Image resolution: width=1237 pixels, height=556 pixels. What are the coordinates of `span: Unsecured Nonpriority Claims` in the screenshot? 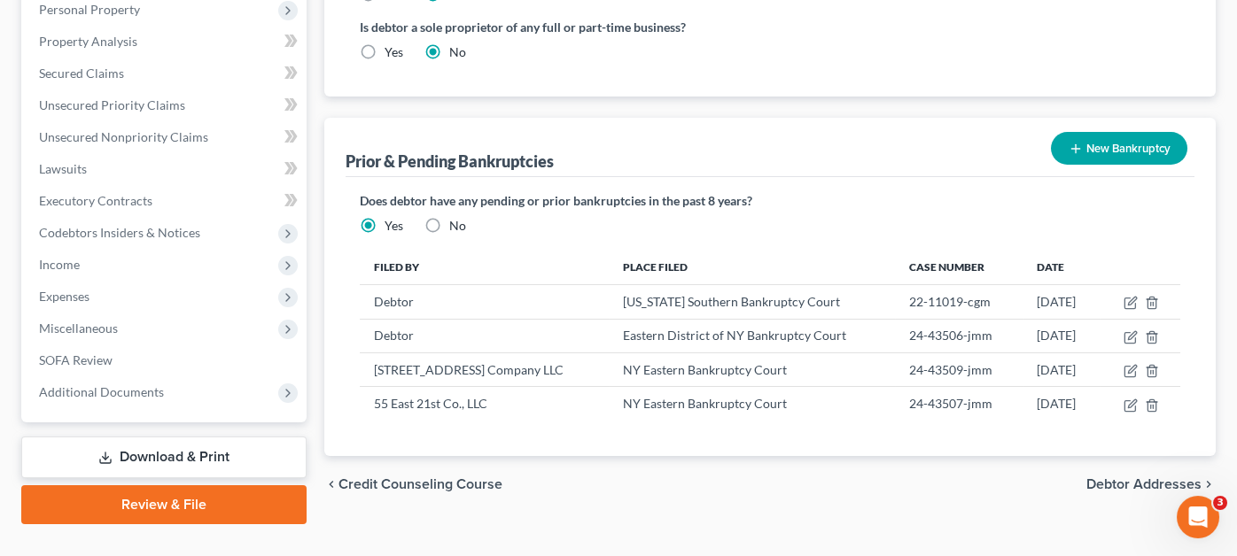 It's located at (123, 136).